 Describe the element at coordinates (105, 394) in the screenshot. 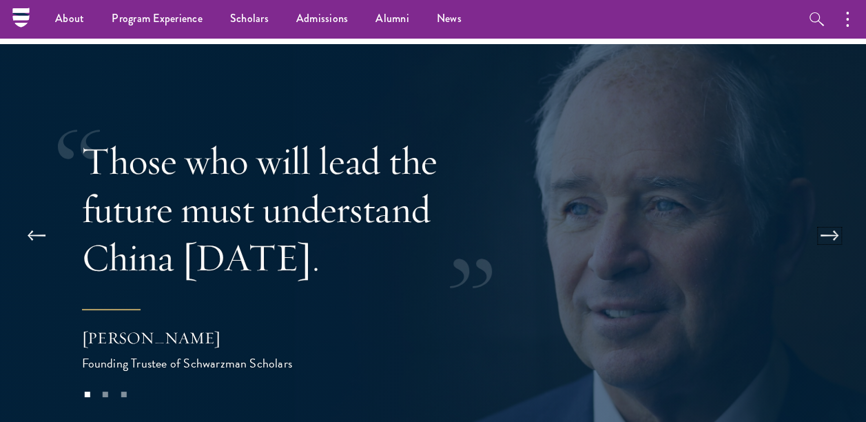

I see `button: 2 of 3` at that location.